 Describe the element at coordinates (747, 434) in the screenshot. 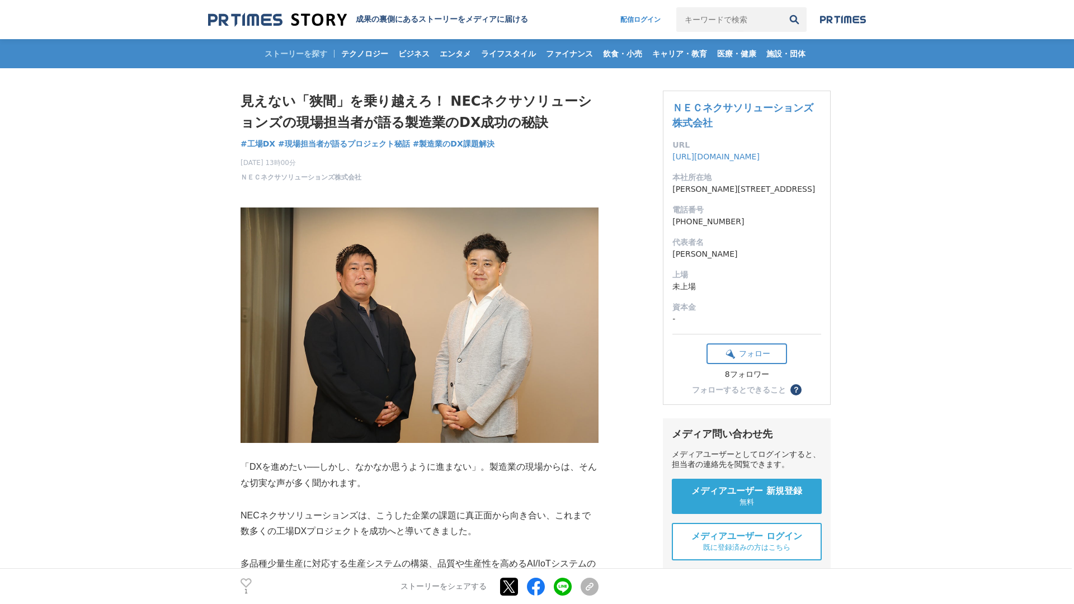

I see `div: メディア問い合わせ先` at that location.